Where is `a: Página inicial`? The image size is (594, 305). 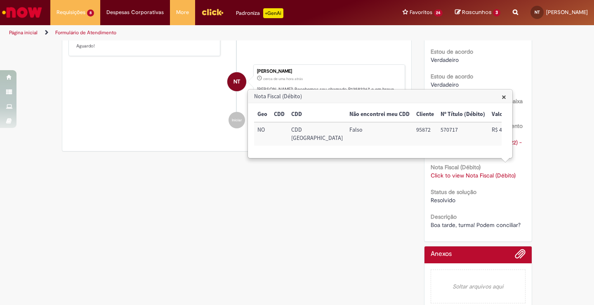 a: Página inicial is located at coordinates (23, 33).